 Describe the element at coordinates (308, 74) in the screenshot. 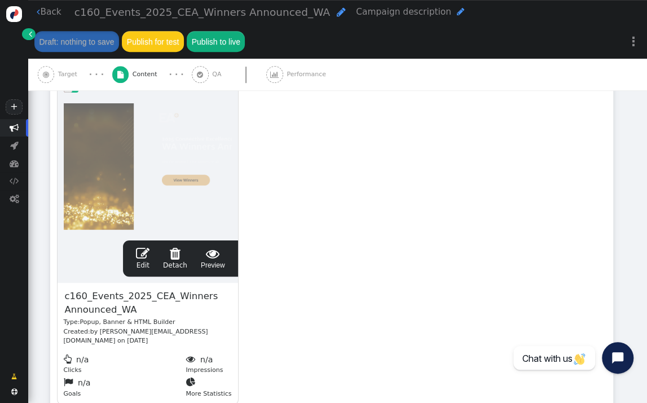

I see `span: Performance` at that location.